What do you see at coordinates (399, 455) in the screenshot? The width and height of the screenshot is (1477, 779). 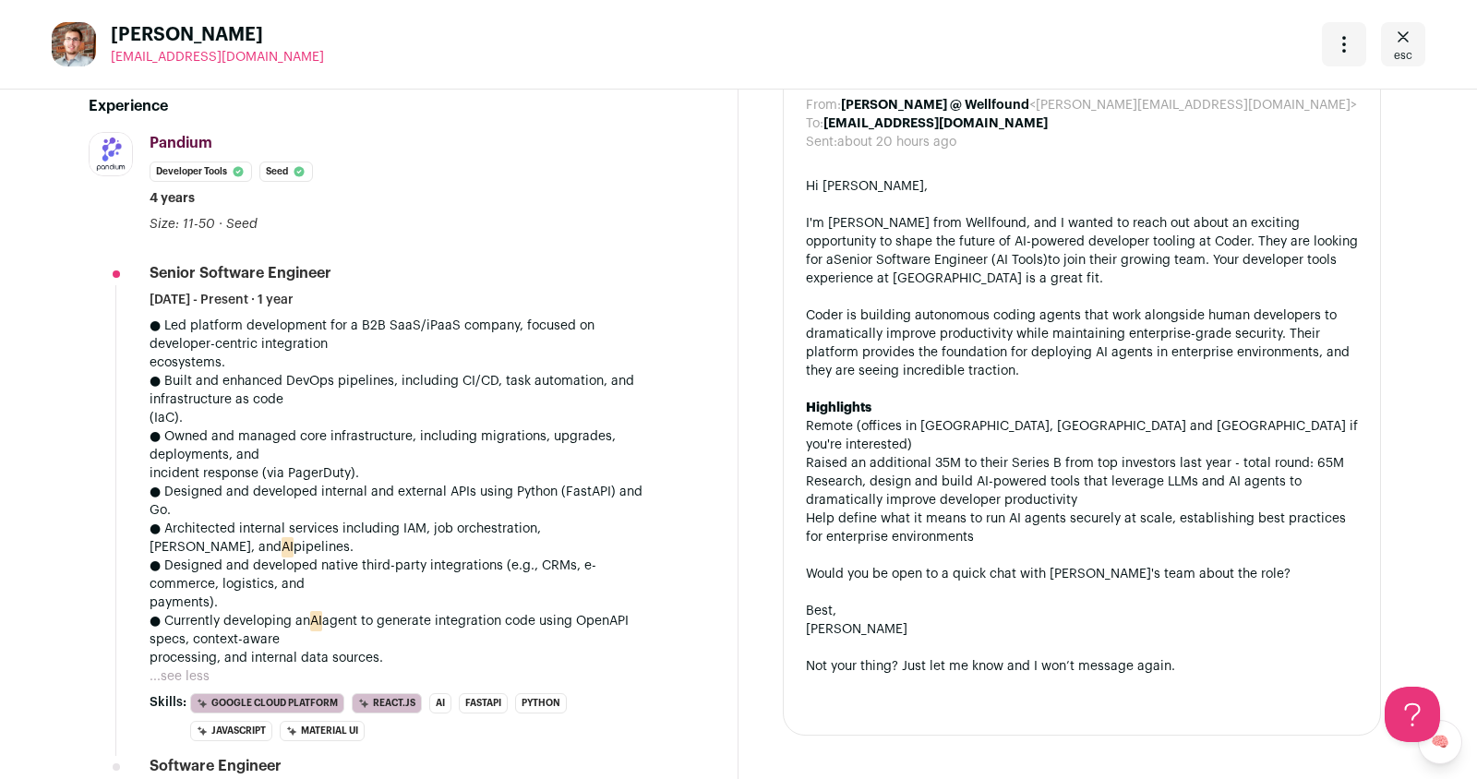 I see `p: ● Owned and managed core infrastructure, including migrations, upgrades, deployments, and inciden...` at bounding box center [399, 455].